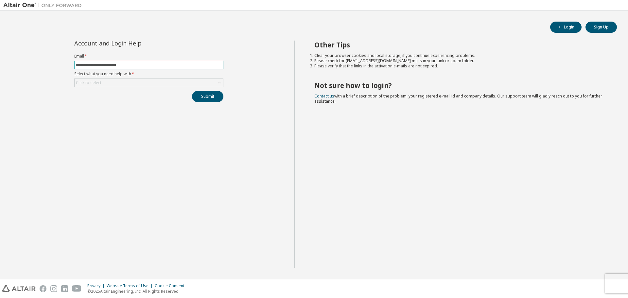 This screenshot has height=298, width=628. I want to click on h2: Not sure how to login?, so click(460, 85).